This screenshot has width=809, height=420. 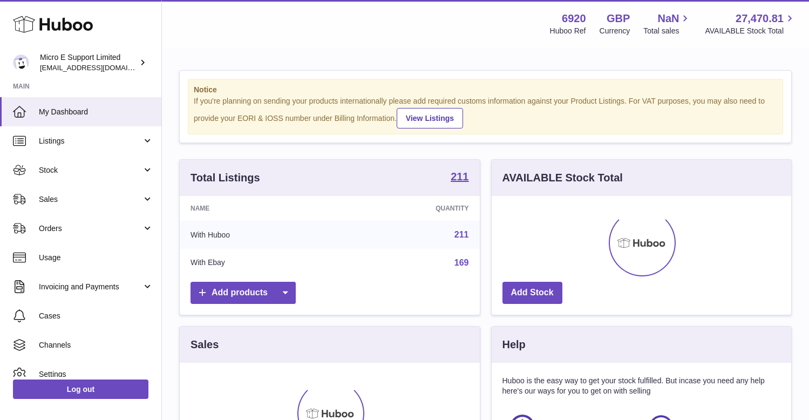 What do you see at coordinates (88, 63) in the screenshot?
I see `div: Micro E Support Limited` at bounding box center [88, 63].